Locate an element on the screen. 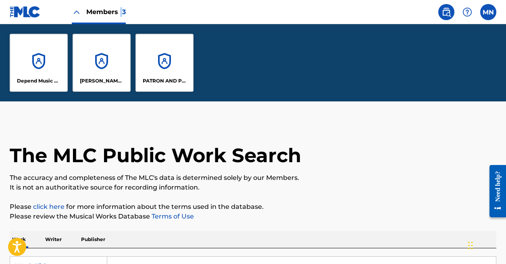  p: Writer is located at coordinates (53, 240).